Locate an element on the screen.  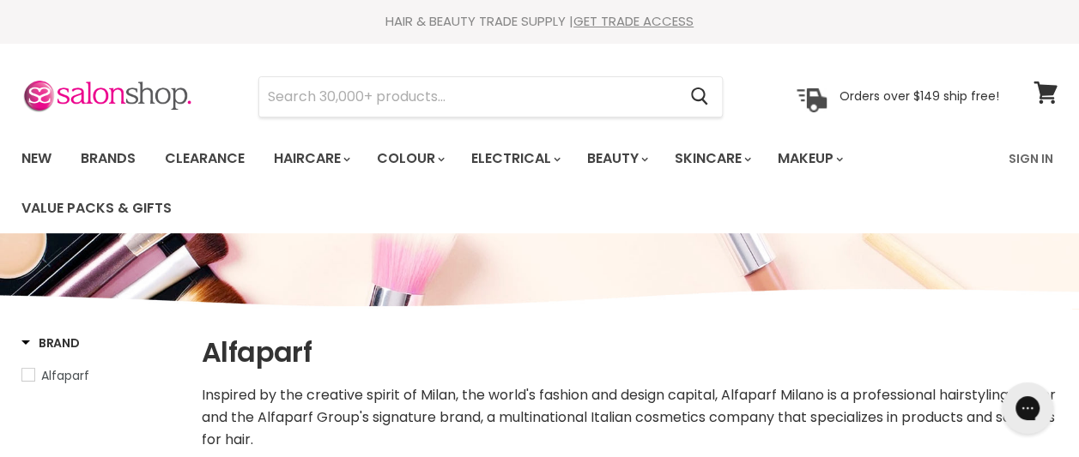
input: Search is located at coordinates (468, 97).